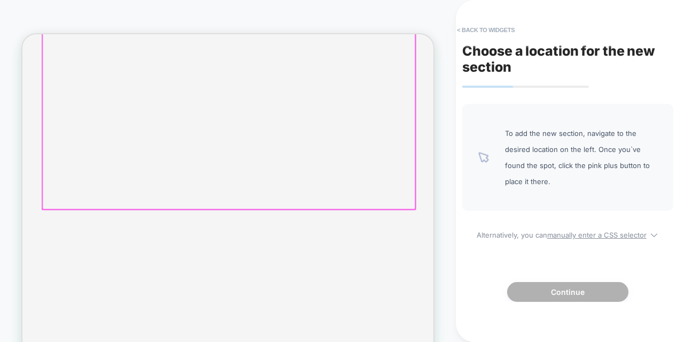  I want to click on img: pointer, so click(484, 157).